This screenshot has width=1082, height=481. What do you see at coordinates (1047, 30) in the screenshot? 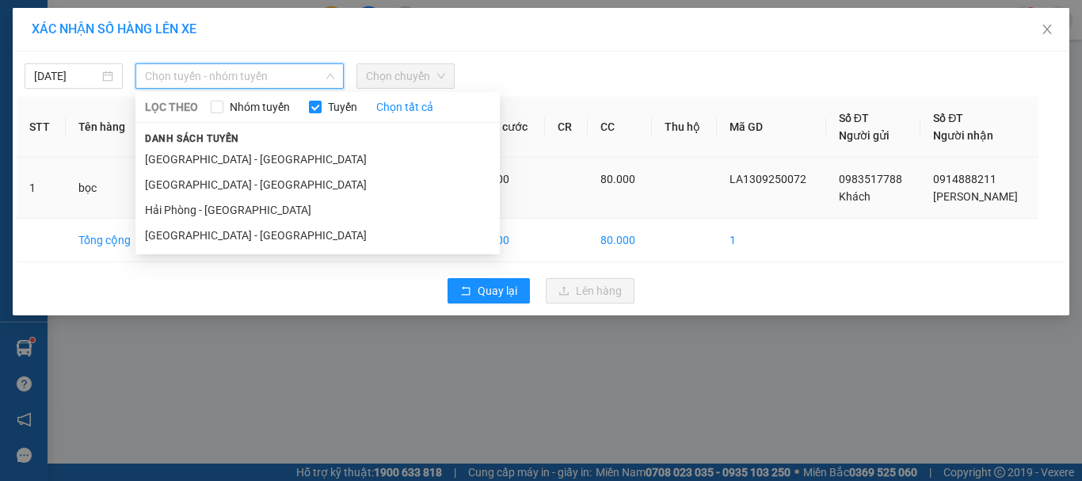
I see `button: Close` at bounding box center [1047, 30].